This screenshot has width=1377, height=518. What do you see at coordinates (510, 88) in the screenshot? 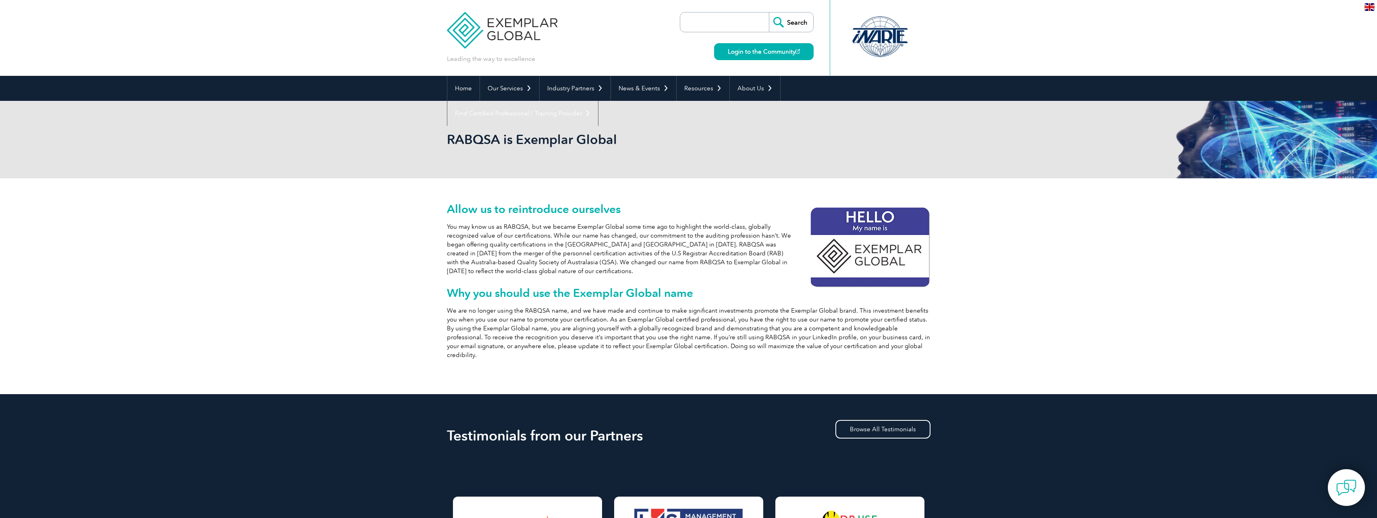
I see `a: Our Services` at bounding box center [510, 88].